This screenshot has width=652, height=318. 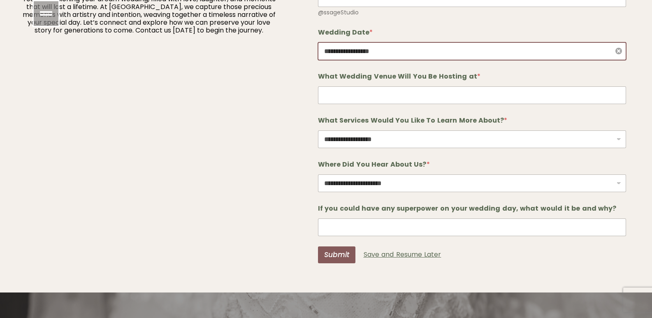 What do you see at coordinates (472, 164) in the screenshot?
I see `label: Where Did You Hear About Us?` at bounding box center [472, 164].